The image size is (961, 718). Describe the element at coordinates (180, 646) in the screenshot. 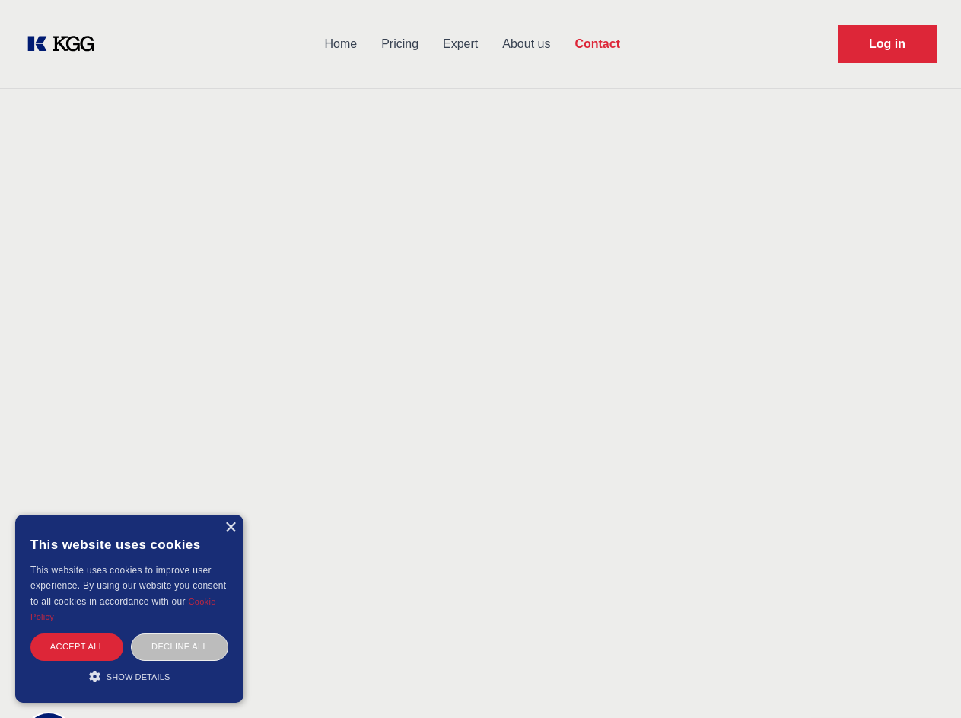

I see `div: Decline all` at that location.